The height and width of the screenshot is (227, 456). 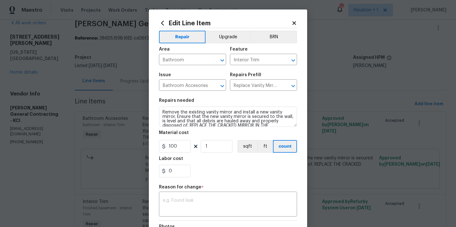 What do you see at coordinates (176, 101) in the screenshot?
I see `h5: Repairs needed` at bounding box center [176, 101].